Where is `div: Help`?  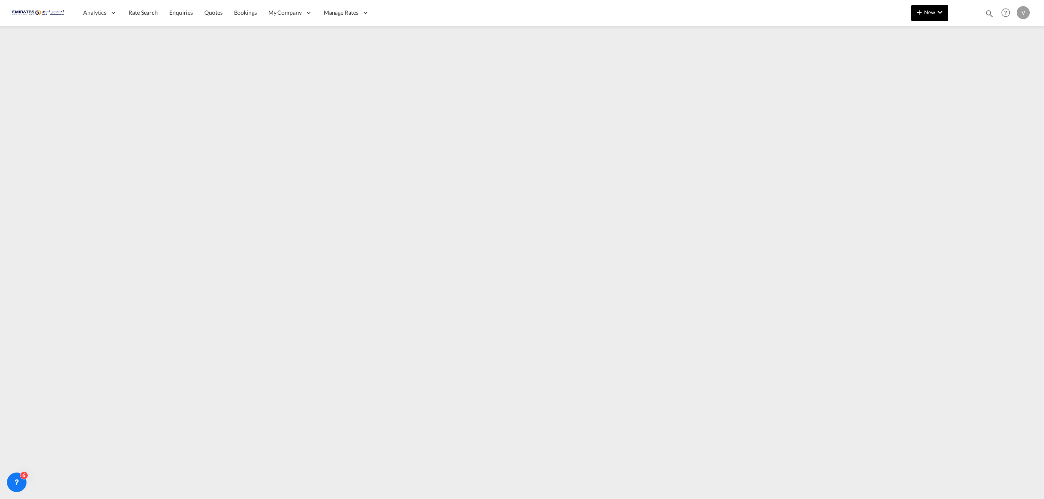 div: Help is located at coordinates (1007, 13).